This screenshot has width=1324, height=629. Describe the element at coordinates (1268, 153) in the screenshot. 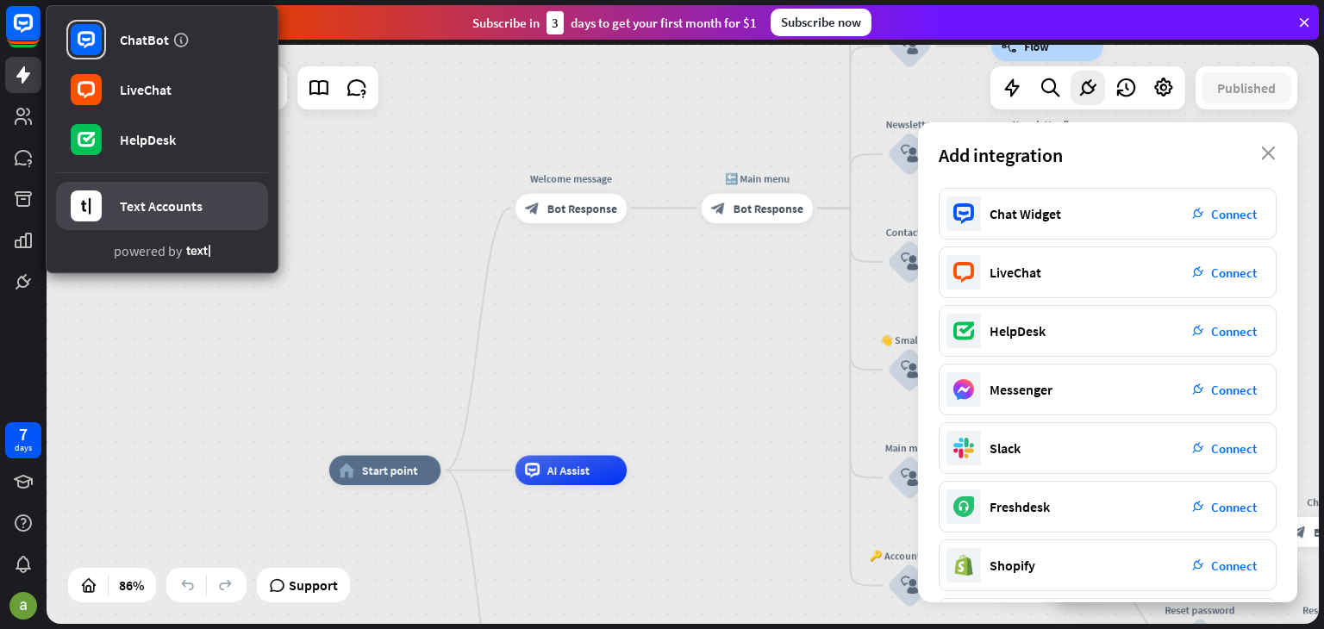

I see `i: close` at that location.